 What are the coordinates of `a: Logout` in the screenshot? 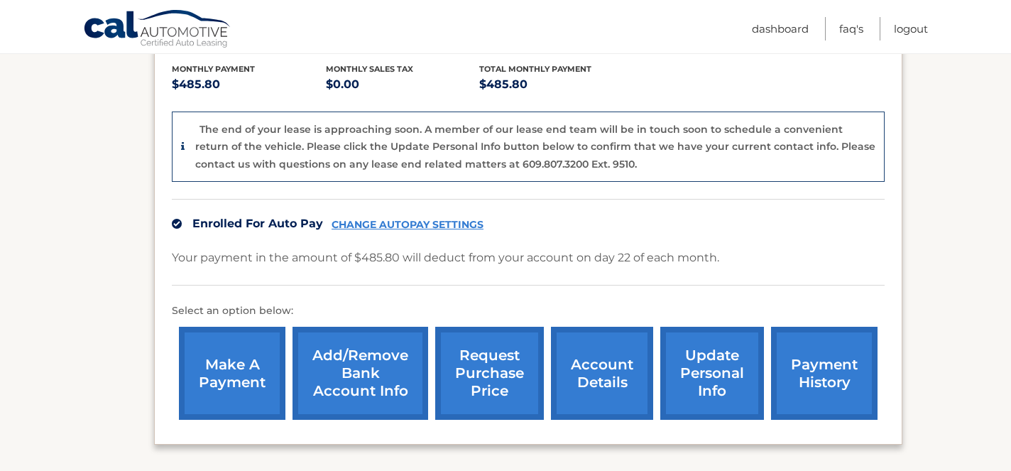 It's located at (911, 28).